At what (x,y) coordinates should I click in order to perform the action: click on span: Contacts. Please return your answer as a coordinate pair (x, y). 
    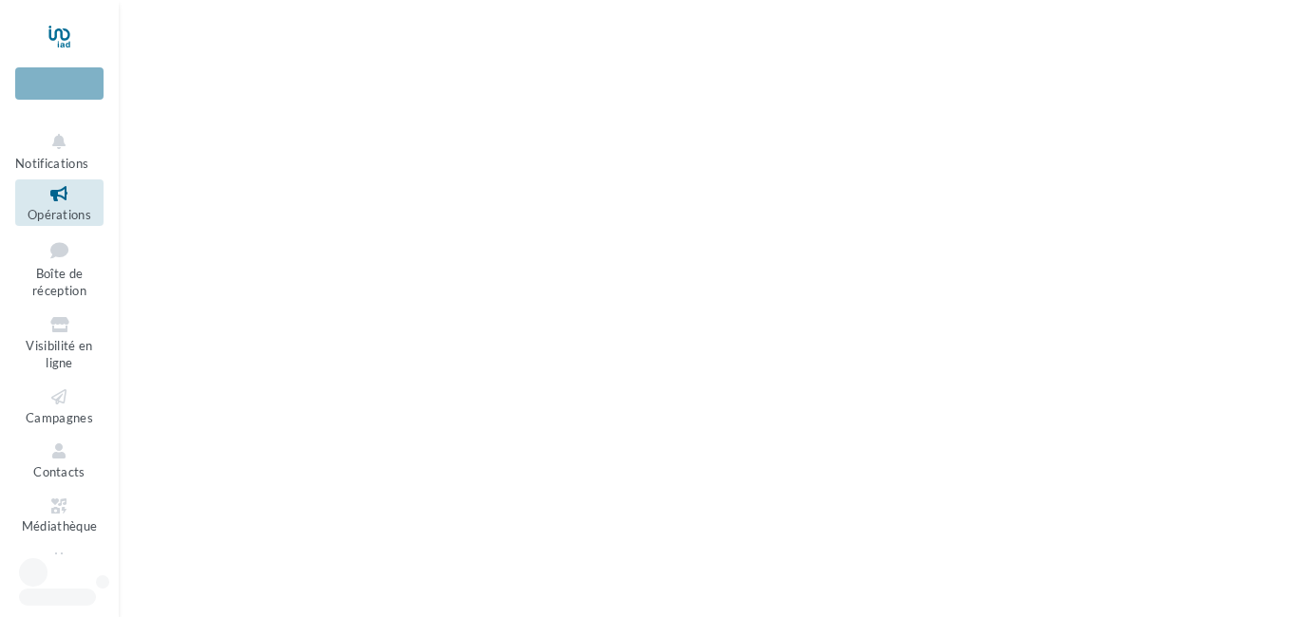
    Looking at the image, I should click on (59, 472).